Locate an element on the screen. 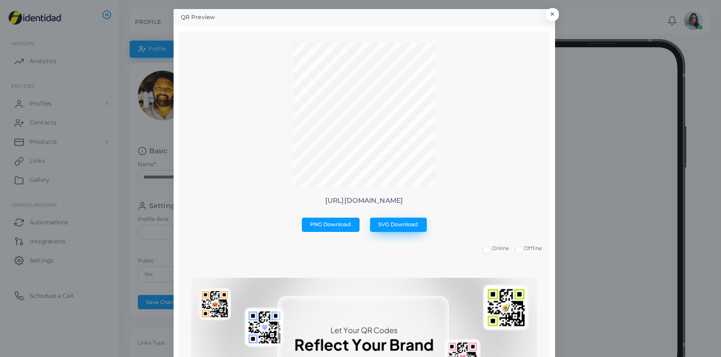 The image size is (721, 357). span: PNG Download is located at coordinates (330, 224).